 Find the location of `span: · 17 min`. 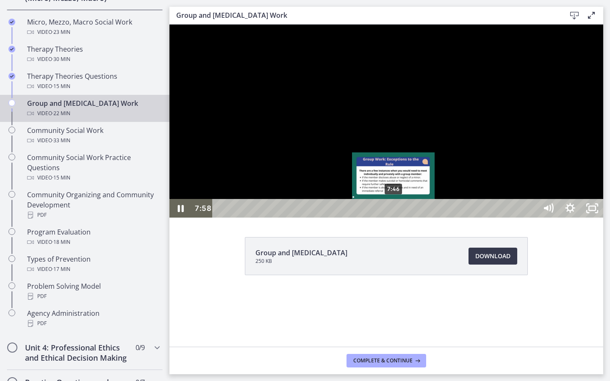

span: · 17 min is located at coordinates (61, 269).